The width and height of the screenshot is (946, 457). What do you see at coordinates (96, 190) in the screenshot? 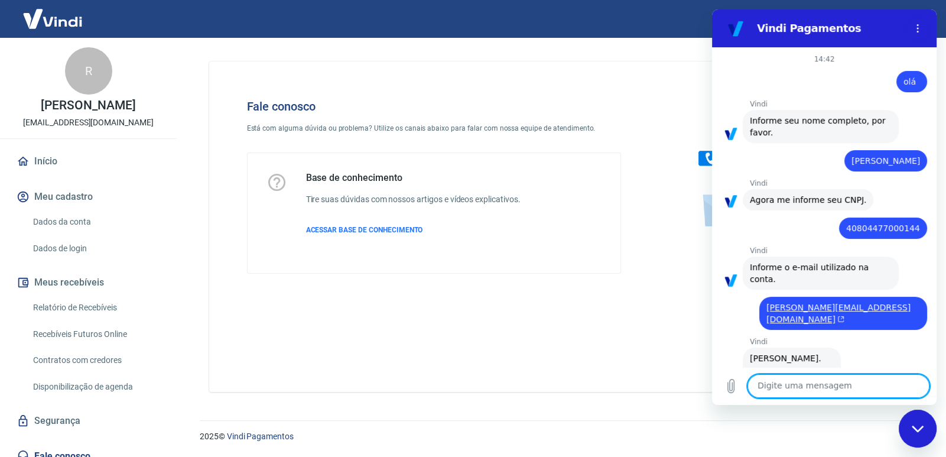
I see `span: Agora me informe seu CNPJ.` at bounding box center [96, 190].